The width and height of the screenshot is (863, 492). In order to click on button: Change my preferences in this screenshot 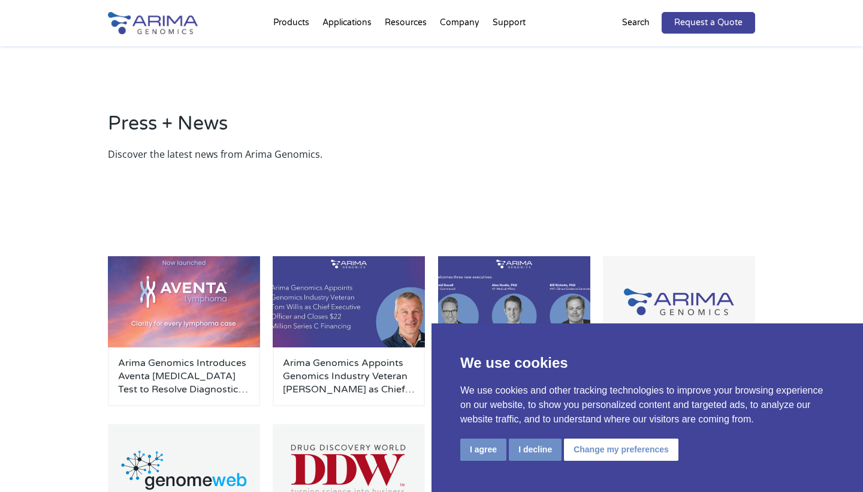, I will do `click(621, 449)`.